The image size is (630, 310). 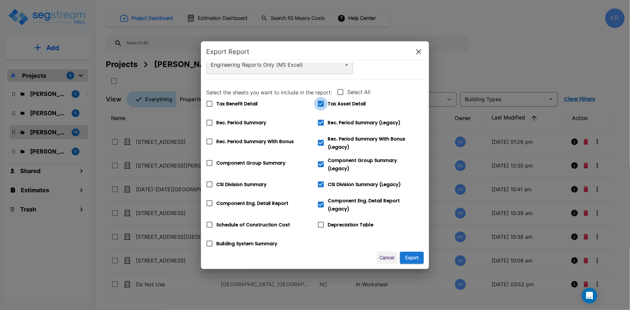 What do you see at coordinates (364, 185) in the screenshot?
I see `span: CSI Division Summary (Legacy)` at bounding box center [364, 185].